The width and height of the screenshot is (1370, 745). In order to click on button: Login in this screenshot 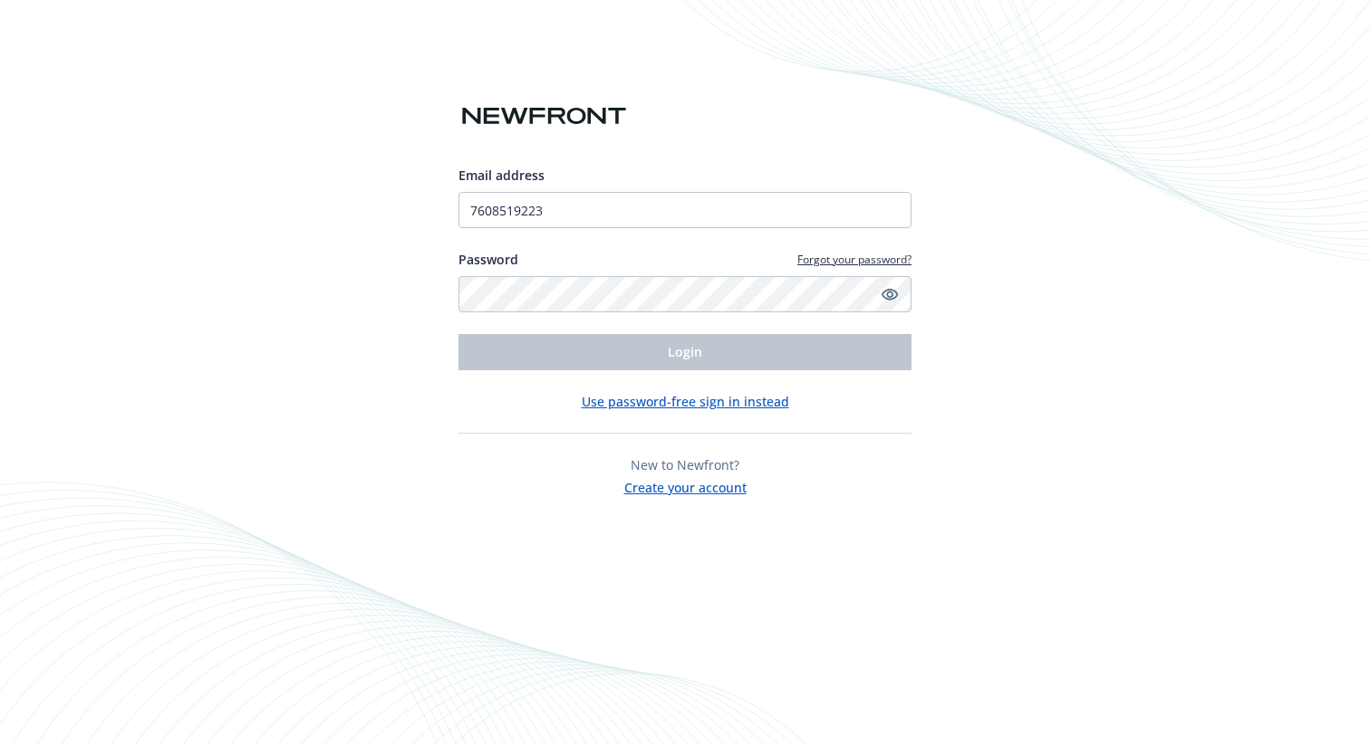, I will do `click(685, 352)`.